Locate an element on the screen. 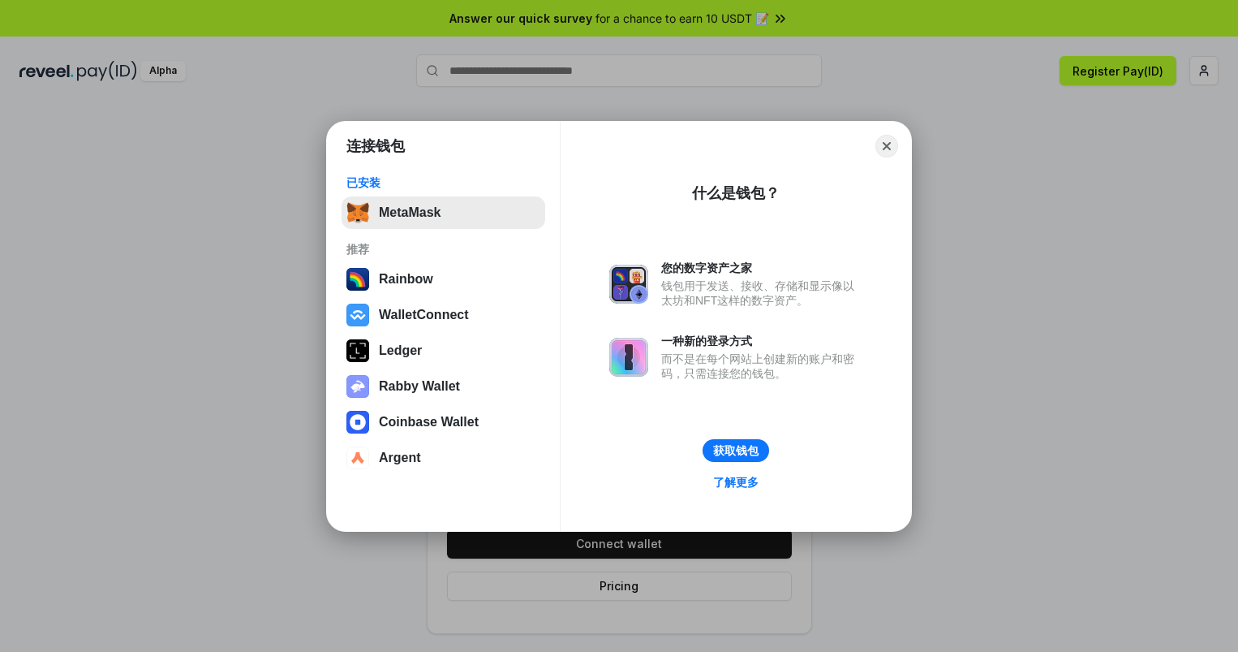  button: Coinbase Wallet is located at coordinates (443, 422).